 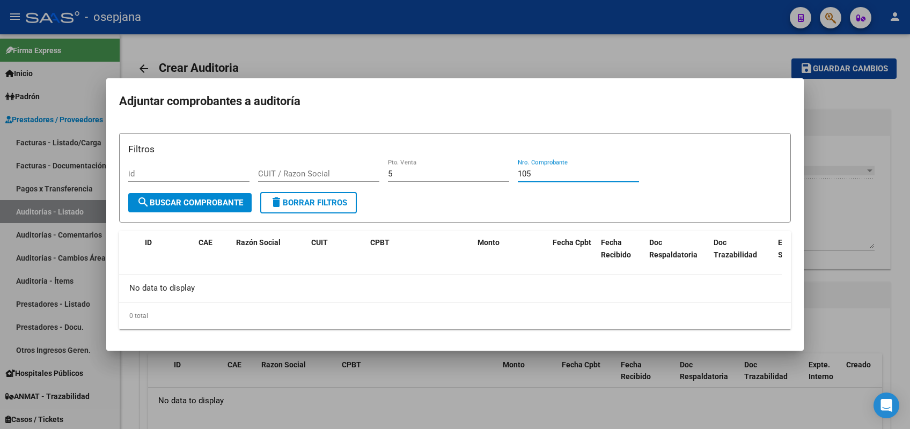 I want to click on div: No data to display, so click(x=450, y=289).